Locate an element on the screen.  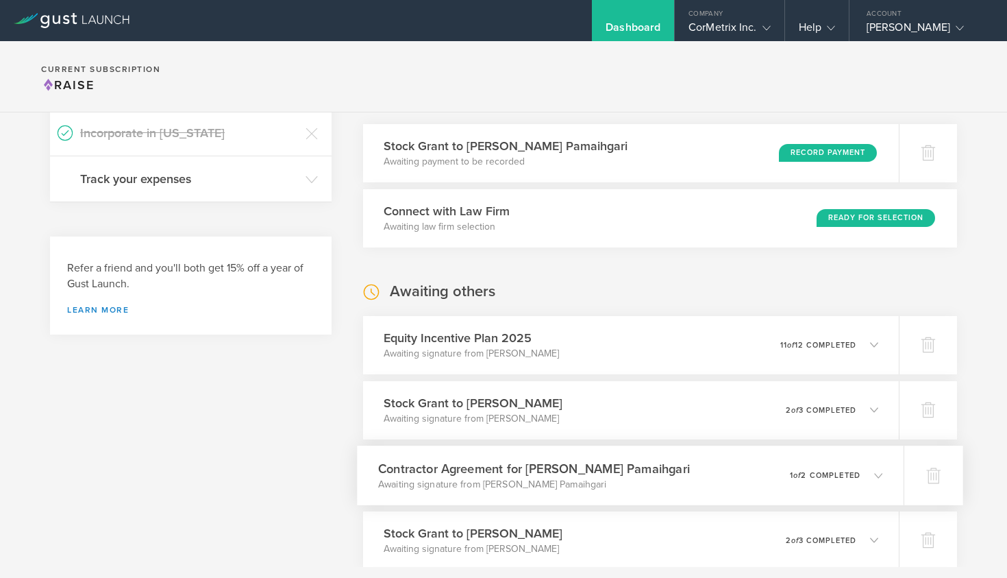
div: CorMetrix Inc. is located at coordinates (729, 31).